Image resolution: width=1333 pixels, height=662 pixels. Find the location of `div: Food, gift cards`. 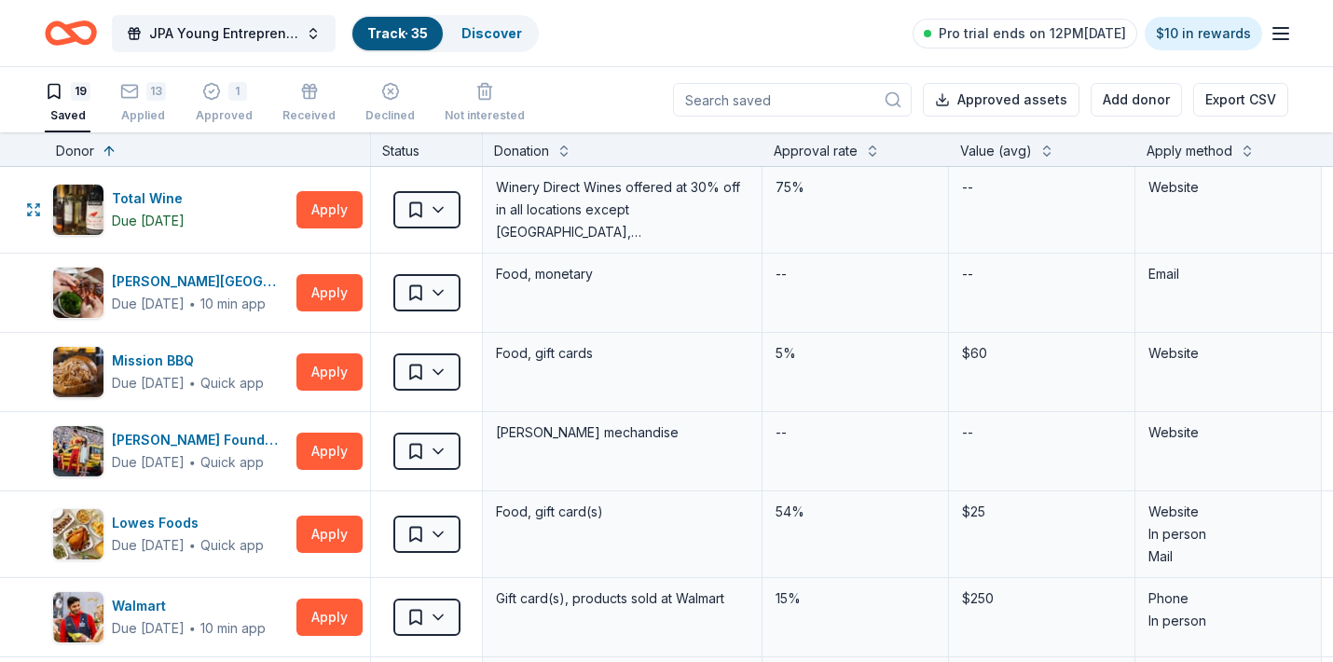

div: Food, gift cards is located at coordinates (622, 353).